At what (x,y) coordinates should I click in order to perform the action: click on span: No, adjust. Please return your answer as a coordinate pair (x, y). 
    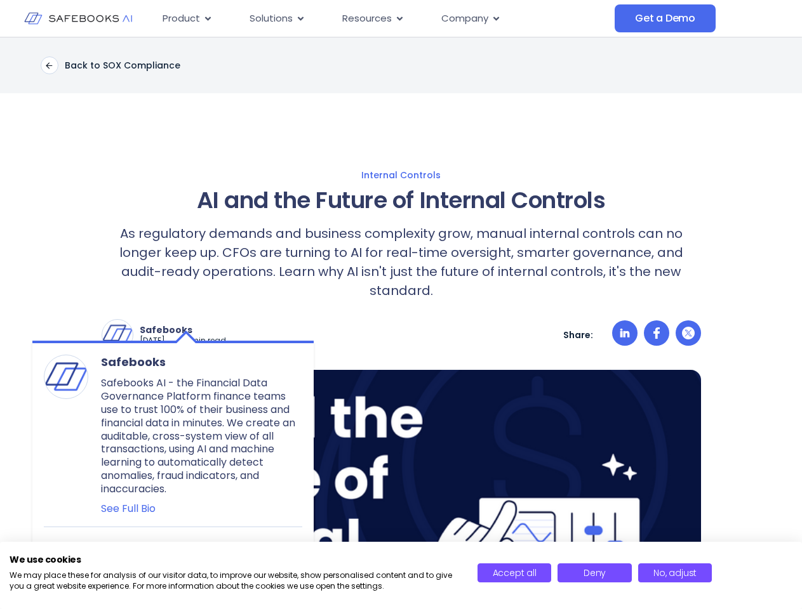
    Looking at the image, I should click on (675, 573).